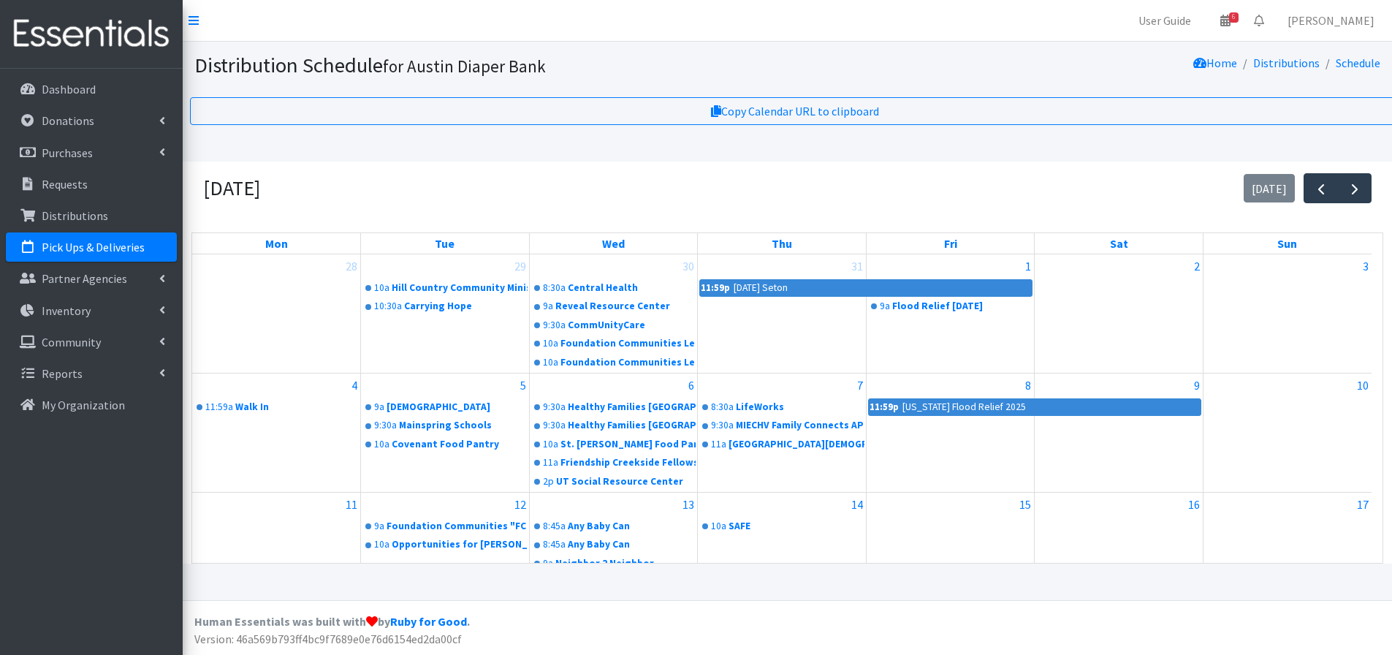 Image resolution: width=1392 pixels, height=655 pixels. I want to click on a: 10aCovenant Food Pantry, so click(445, 444).